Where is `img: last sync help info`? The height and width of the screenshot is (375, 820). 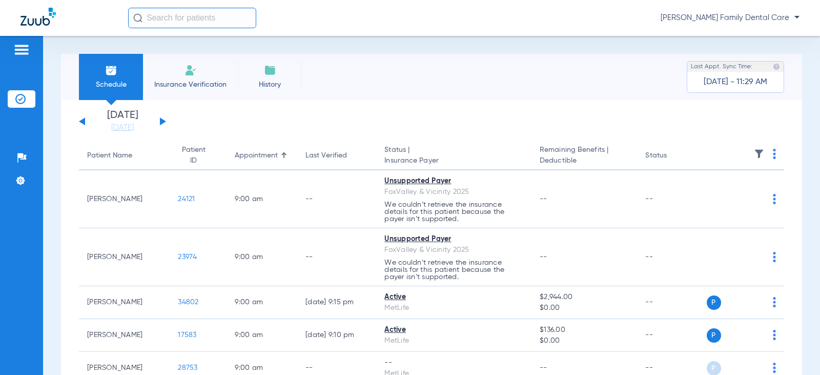
img: last sync help info is located at coordinates (776, 67).